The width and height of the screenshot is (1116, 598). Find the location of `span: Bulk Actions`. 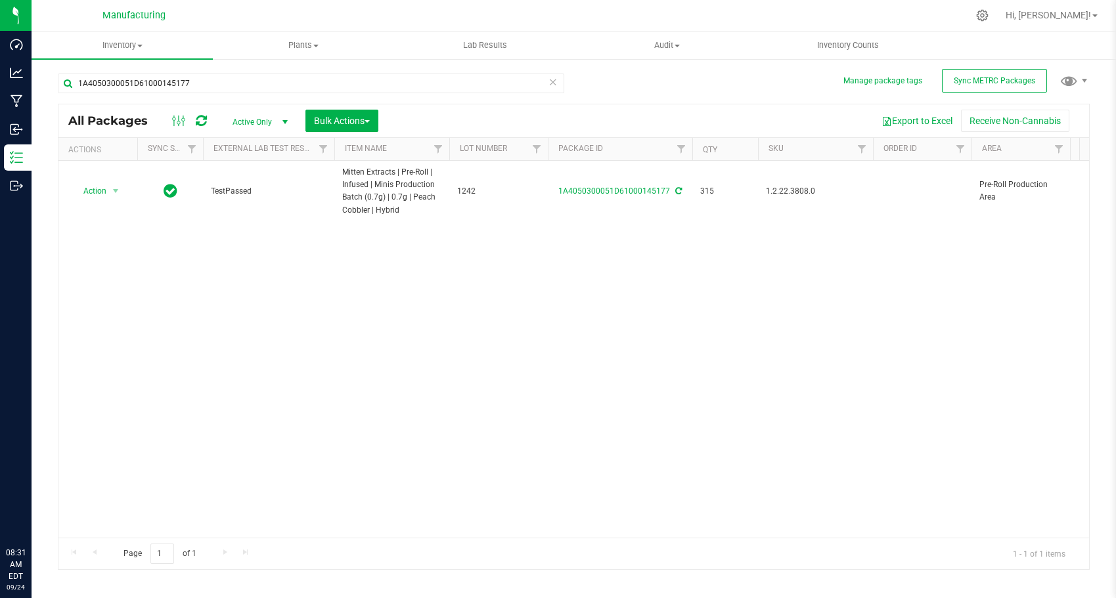

span: Bulk Actions is located at coordinates (342, 121).